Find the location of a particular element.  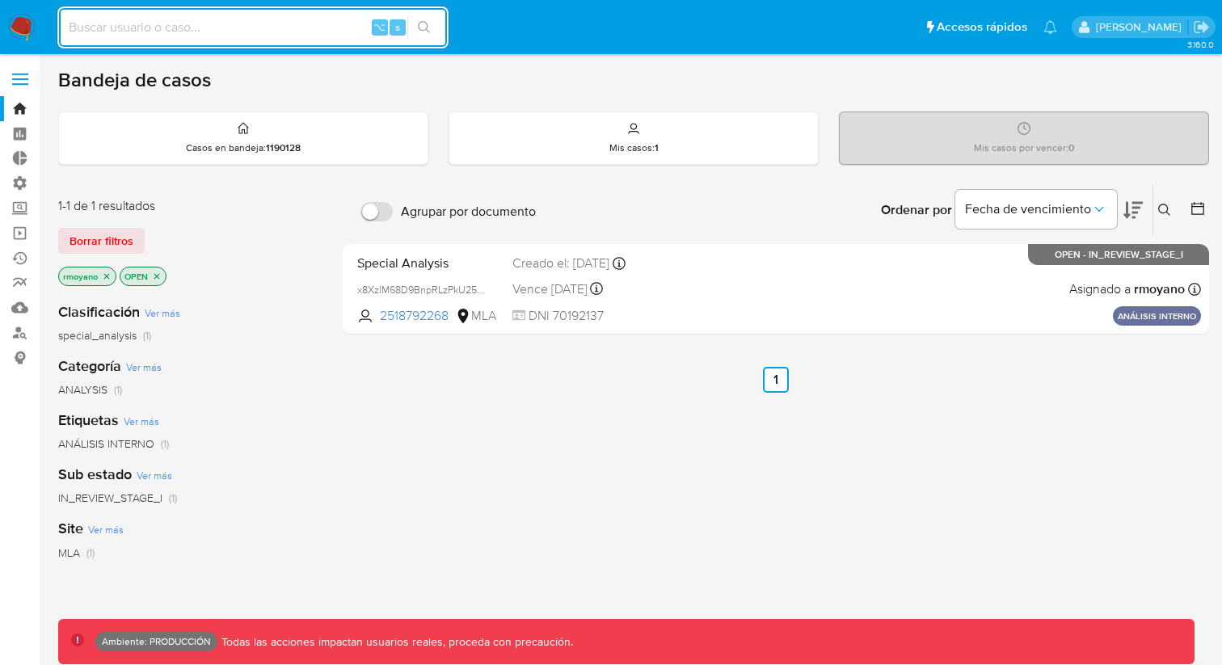

p: Ambiente: PRODUCCIÓN is located at coordinates (156, 642).